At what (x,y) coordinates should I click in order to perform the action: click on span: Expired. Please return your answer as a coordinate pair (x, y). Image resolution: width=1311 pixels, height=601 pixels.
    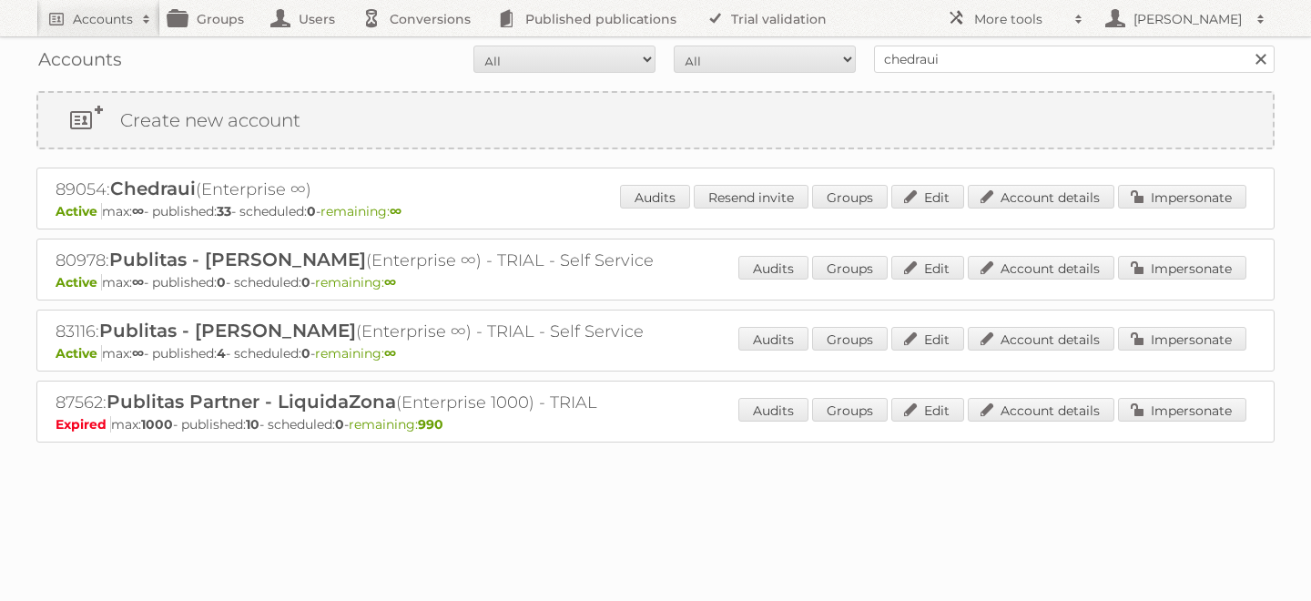
    Looking at the image, I should click on (83, 424).